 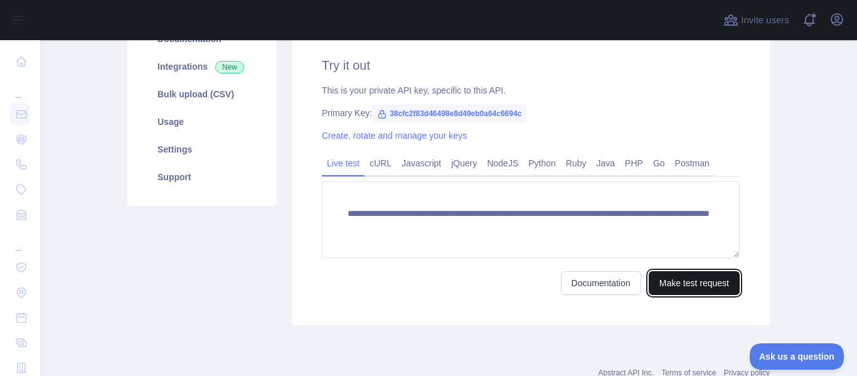 What do you see at coordinates (449, 114) in the screenshot?
I see `span: 38cfc2f83d46498e8d49eb0a64c6694c` at bounding box center [449, 114].